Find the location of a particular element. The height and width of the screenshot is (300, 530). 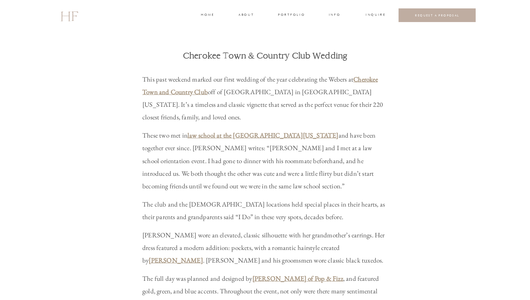

a: home is located at coordinates (207, 15).